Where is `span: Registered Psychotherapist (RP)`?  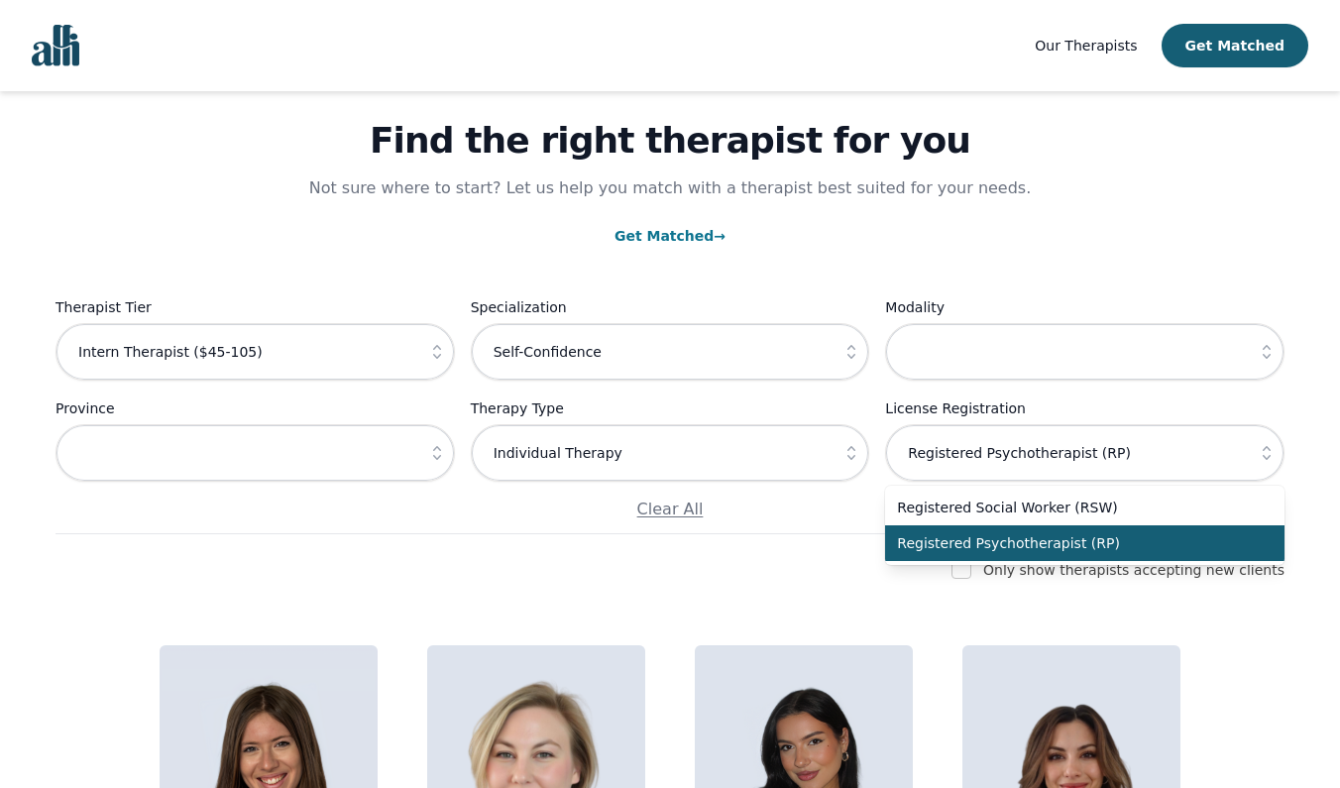
span: Registered Psychotherapist (RP) is located at coordinates (1073, 543).